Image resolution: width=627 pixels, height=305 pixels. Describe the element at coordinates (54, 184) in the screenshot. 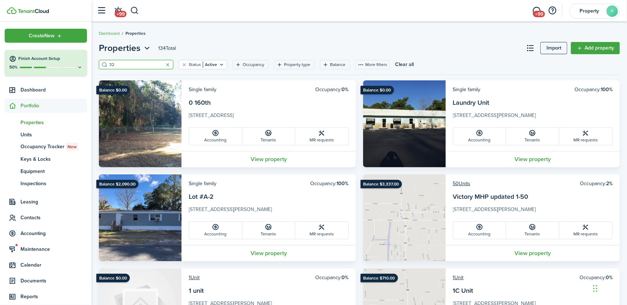

I see `span: Inspections` at that location.